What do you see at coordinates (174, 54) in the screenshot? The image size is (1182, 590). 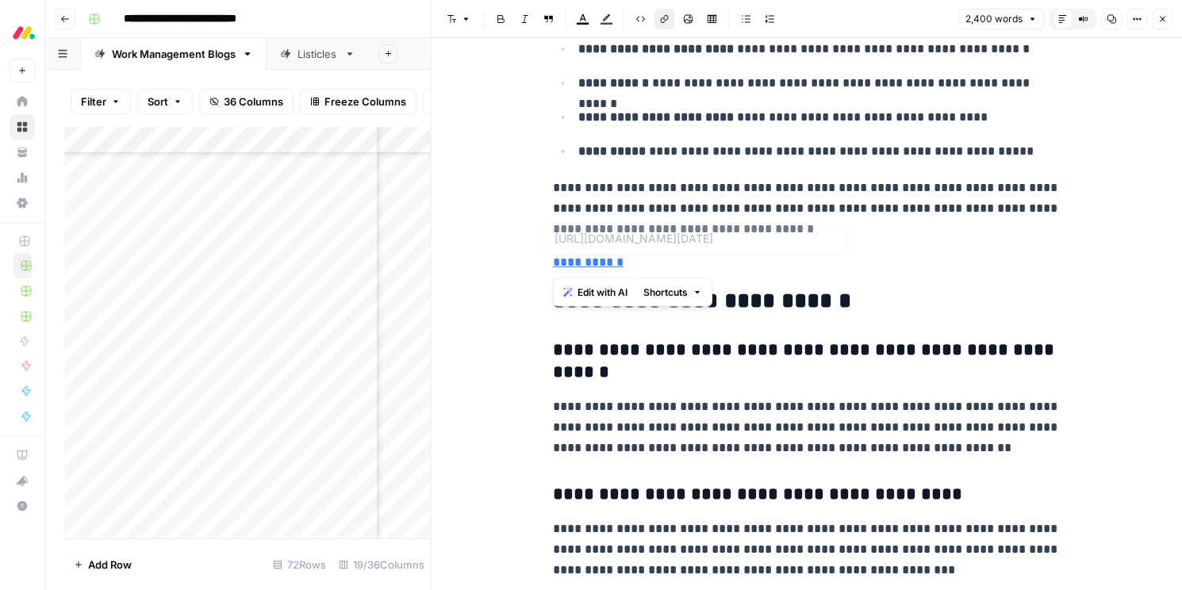 I see `div: Work Management Blogs` at bounding box center [174, 54].